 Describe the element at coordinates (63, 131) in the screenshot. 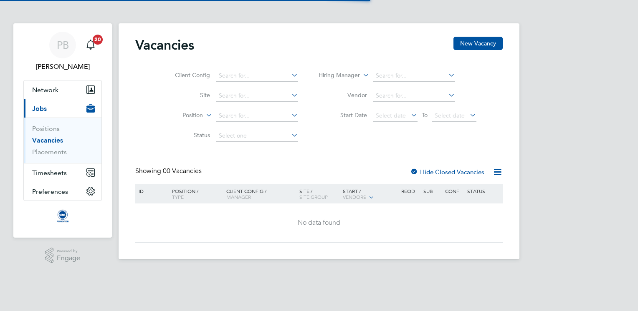

I see `nav: Main navigation` at that location.